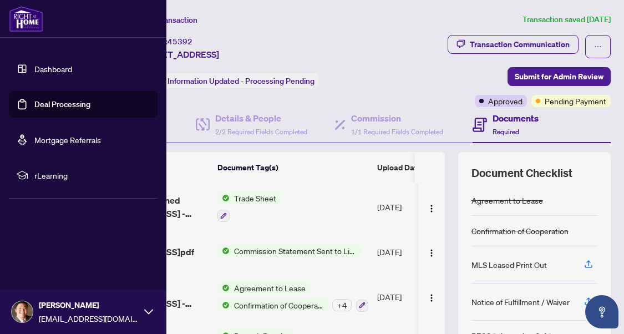 Image resolution: width=624 pixels, height=334 pixels. What do you see at coordinates (509, 264) in the screenshot?
I see `div: MLS Leased Print Out` at bounding box center [509, 264].